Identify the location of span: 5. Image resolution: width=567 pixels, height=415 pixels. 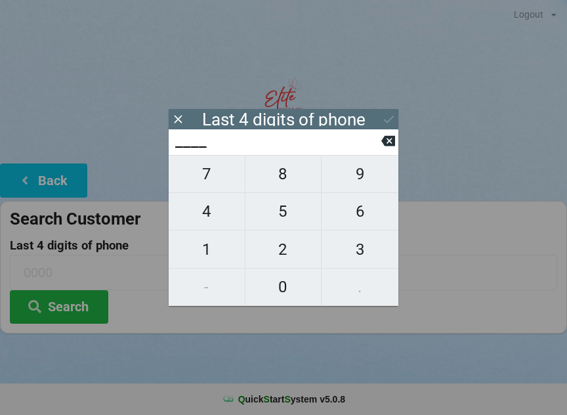
(283, 211).